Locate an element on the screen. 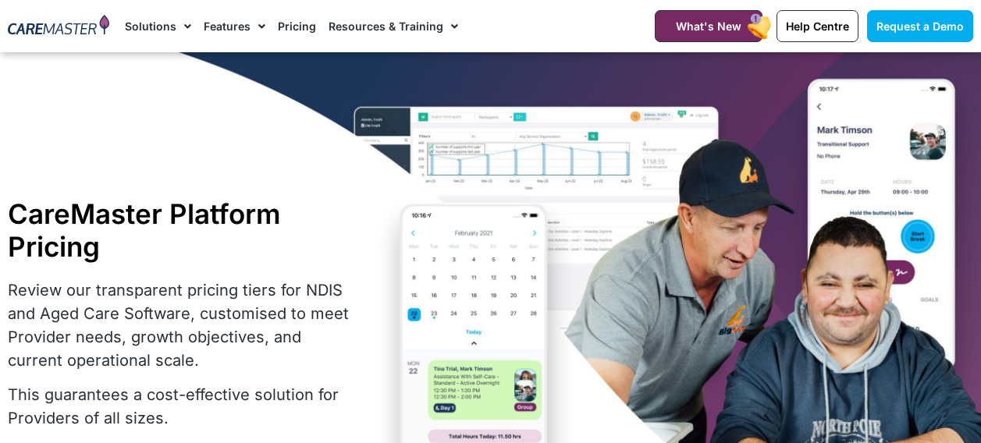  a: What's New is located at coordinates (709, 26).